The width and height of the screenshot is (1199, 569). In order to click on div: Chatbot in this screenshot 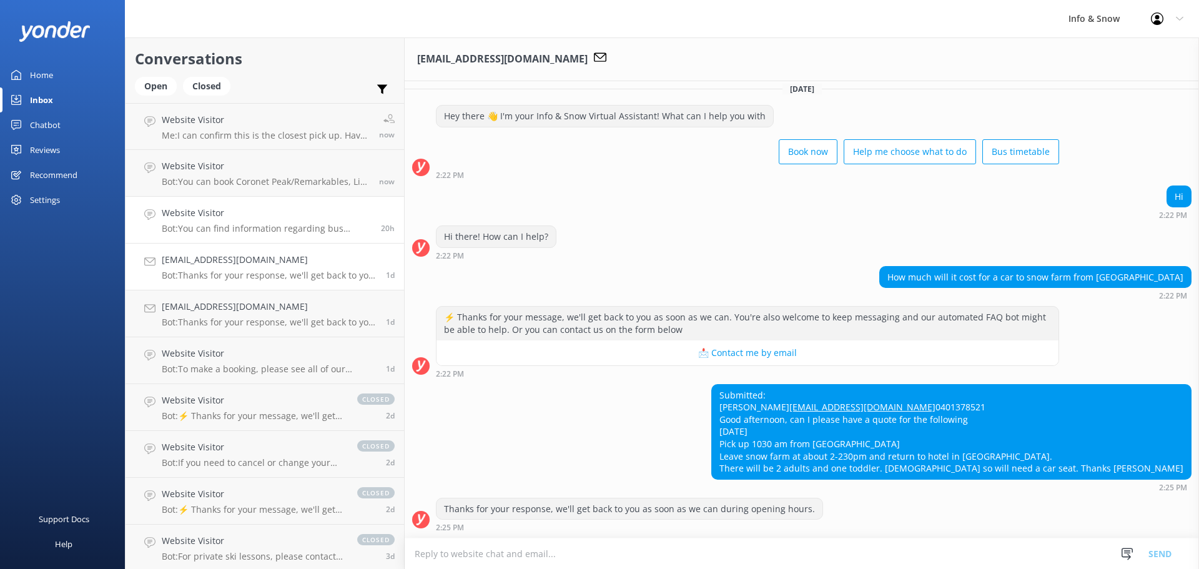, I will do `click(45, 125)`.